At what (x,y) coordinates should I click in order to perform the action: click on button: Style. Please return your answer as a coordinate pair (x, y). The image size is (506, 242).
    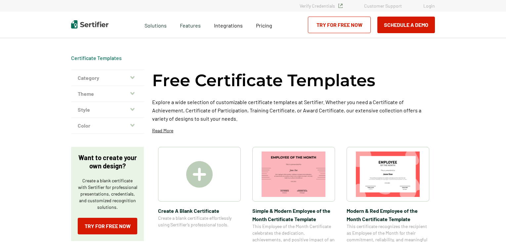
    Looking at the image, I should click on (108, 110).